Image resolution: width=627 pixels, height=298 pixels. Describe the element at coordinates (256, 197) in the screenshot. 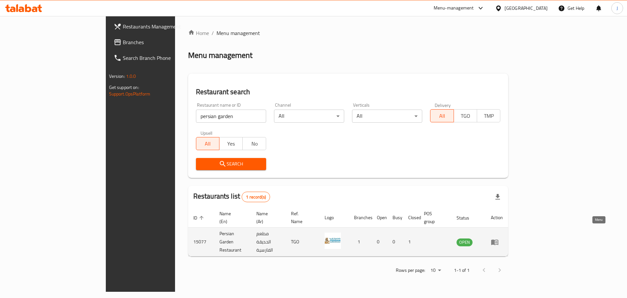

I see `span: 1 record(s)` at that location.